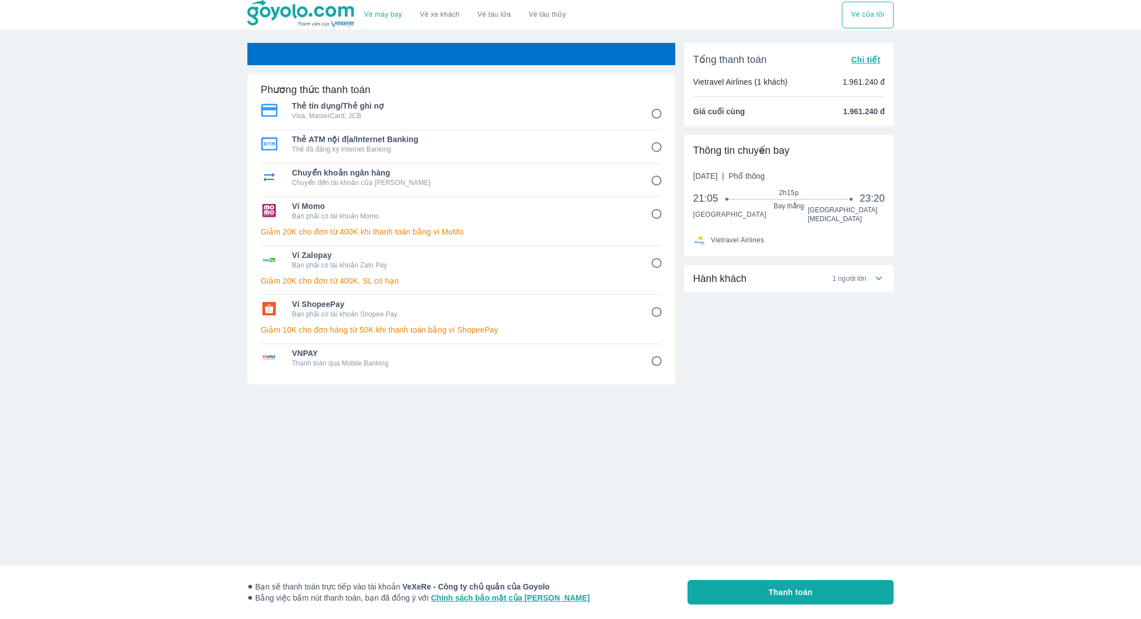  Describe the element at coordinates (464, 139) in the screenshot. I see `span: Thẻ ATM nội địa/Internet Banking` at that location.